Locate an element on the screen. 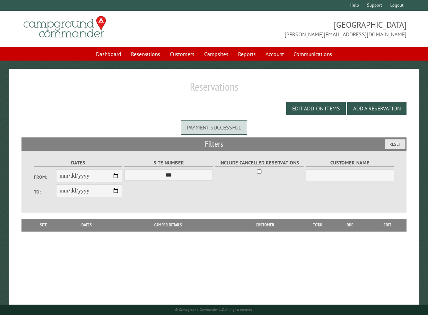 The height and width of the screenshot is (315, 428). th: Edit is located at coordinates (387, 225).